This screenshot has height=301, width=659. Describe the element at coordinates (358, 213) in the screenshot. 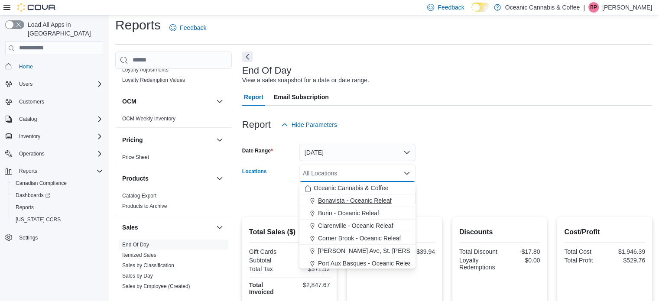

I see `button: Burin - Oceanic Releaf` at that location.